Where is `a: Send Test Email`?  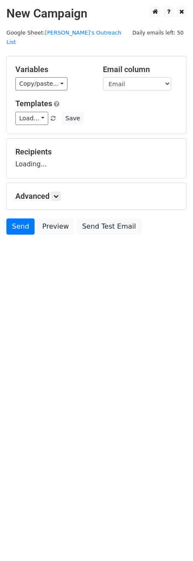
a: Send Test Email is located at coordinates (109, 227).